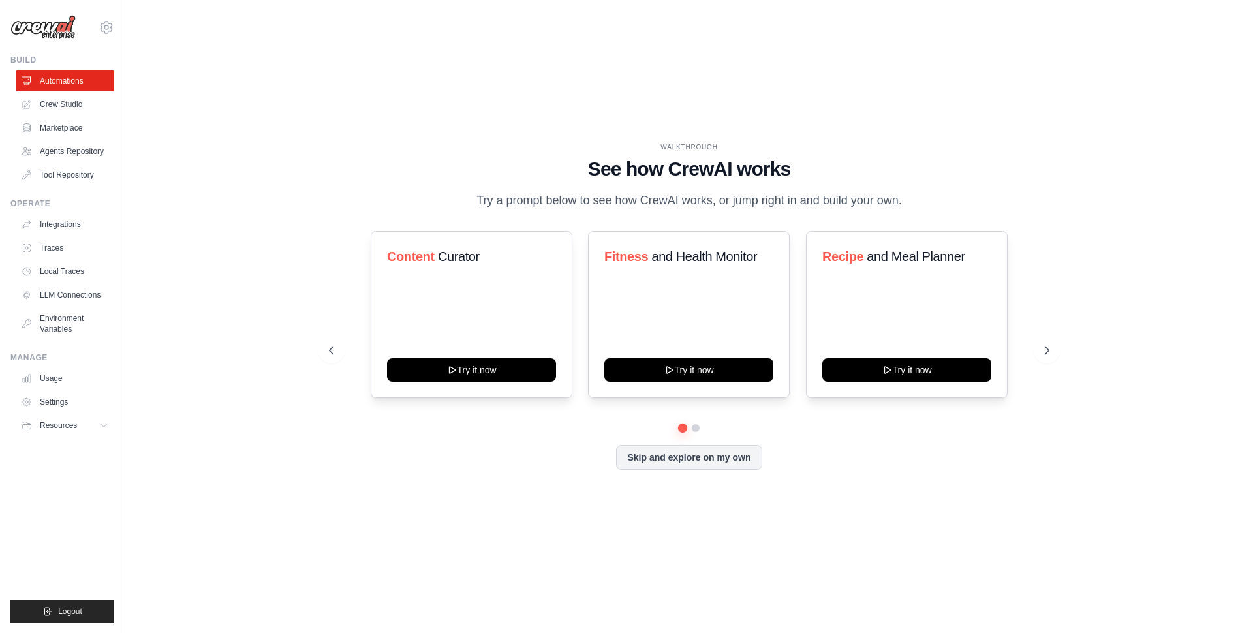  Describe the element at coordinates (65, 271) in the screenshot. I see `a: Local Traces` at that location.